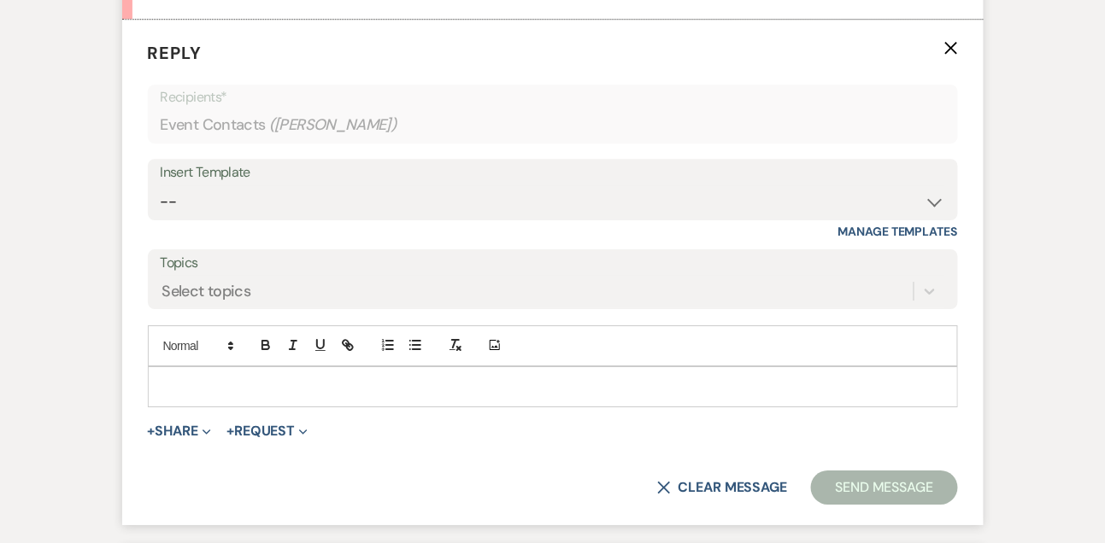  What do you see at coordinates (898, 232) in the screenshot?
I see `a: Manage Templates` at bounding box center [898, 232].